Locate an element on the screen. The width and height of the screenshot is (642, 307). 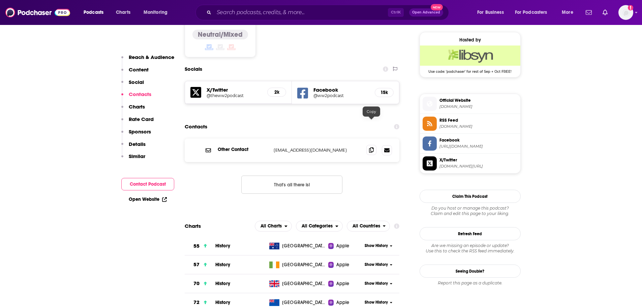
h3: 72 is located at coordinates (197, 302).